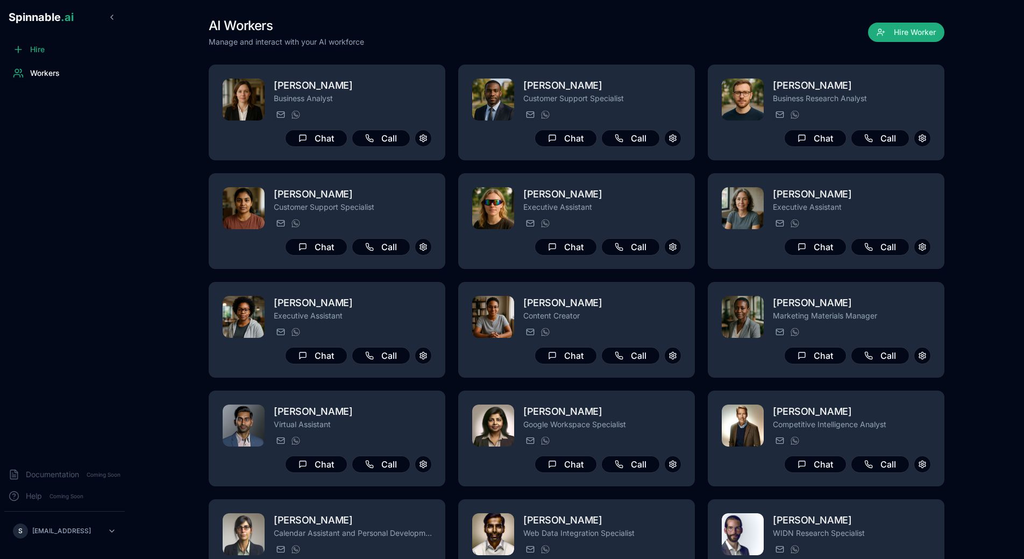 This screenshot has width=1024, height=559. Describe the element at coordinates (602, 424) in the screenshot. I see `p: Google Workspace Specialist` at that location.